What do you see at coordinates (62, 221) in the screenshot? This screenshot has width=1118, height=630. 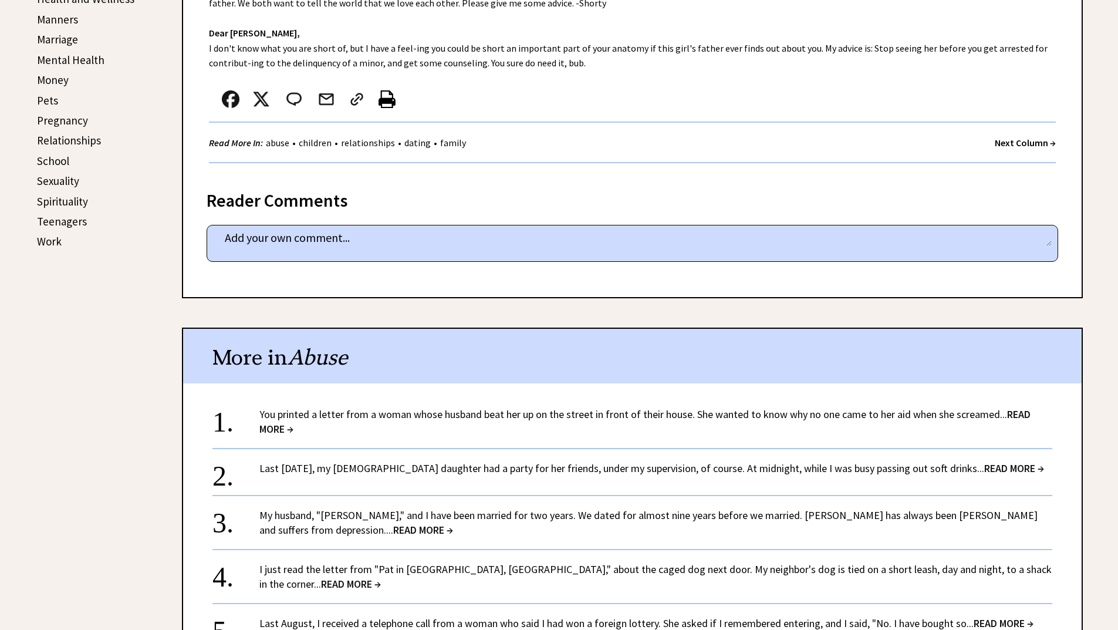 I see `a: Teenagers` at bounding box center [62, 221].